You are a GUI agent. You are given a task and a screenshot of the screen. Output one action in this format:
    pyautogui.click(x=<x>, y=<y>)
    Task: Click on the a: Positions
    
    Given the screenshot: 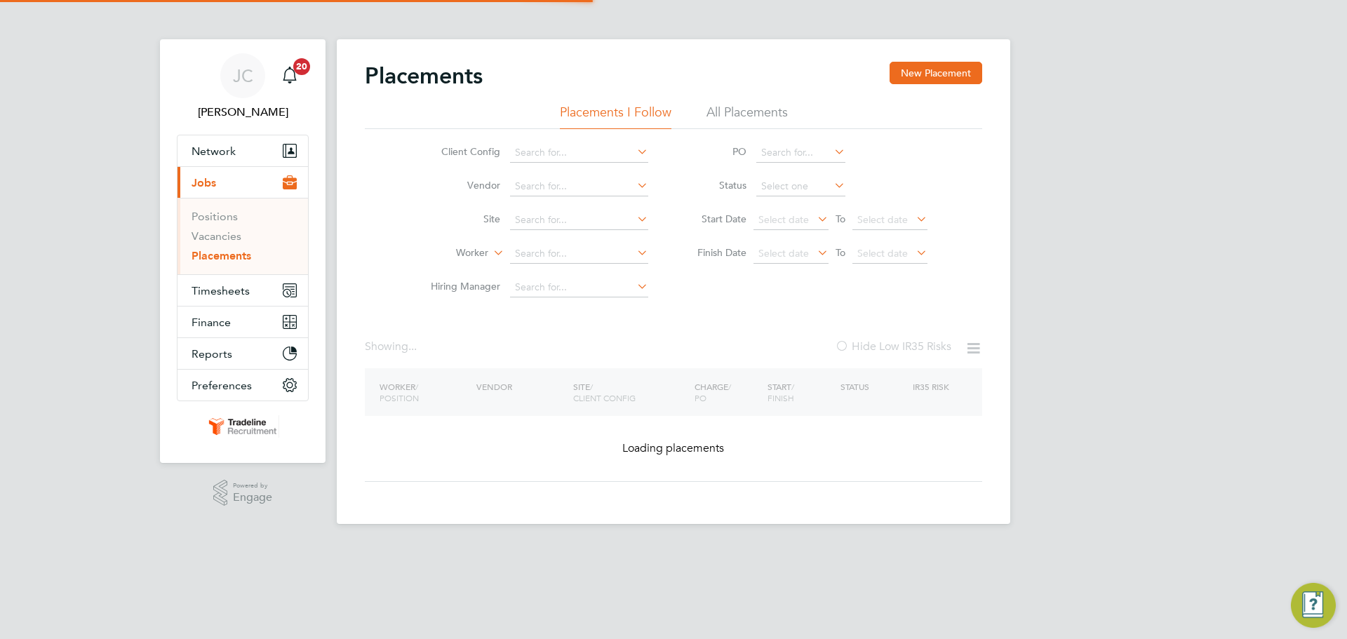 What is the action you would take?
    pyautogui.click(x=215, y=216)
    